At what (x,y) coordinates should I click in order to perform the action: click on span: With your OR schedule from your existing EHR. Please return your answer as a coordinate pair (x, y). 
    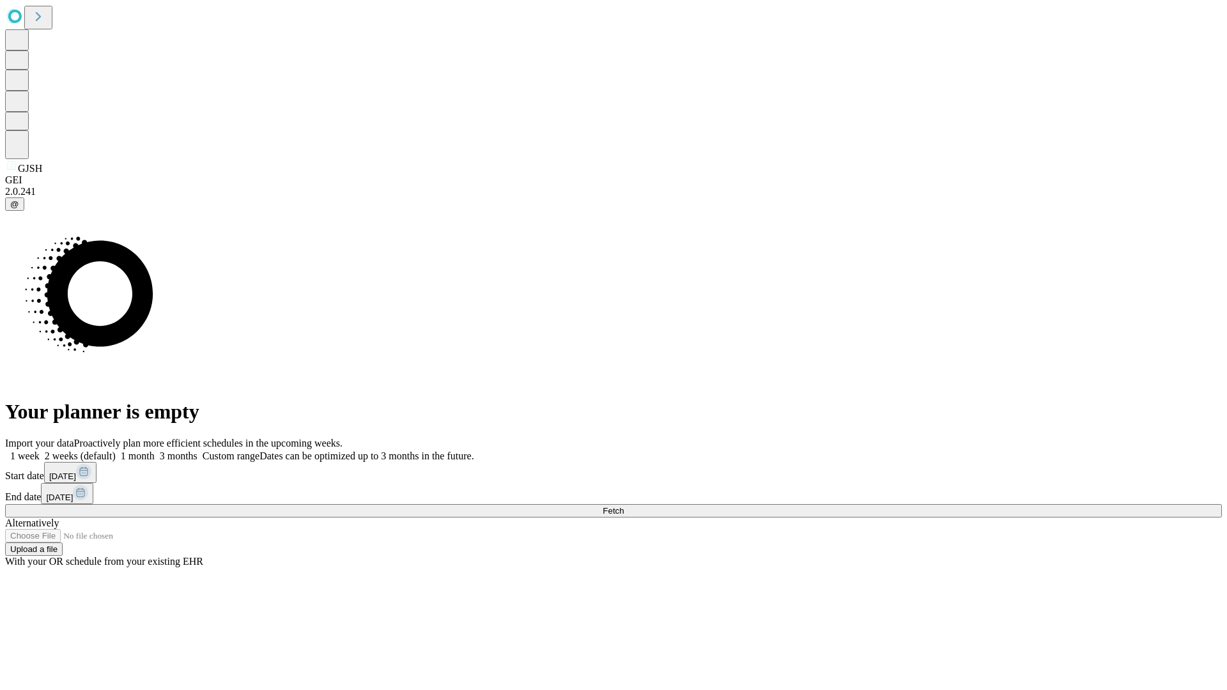
    Looking at the image, I should click on (104, 561).